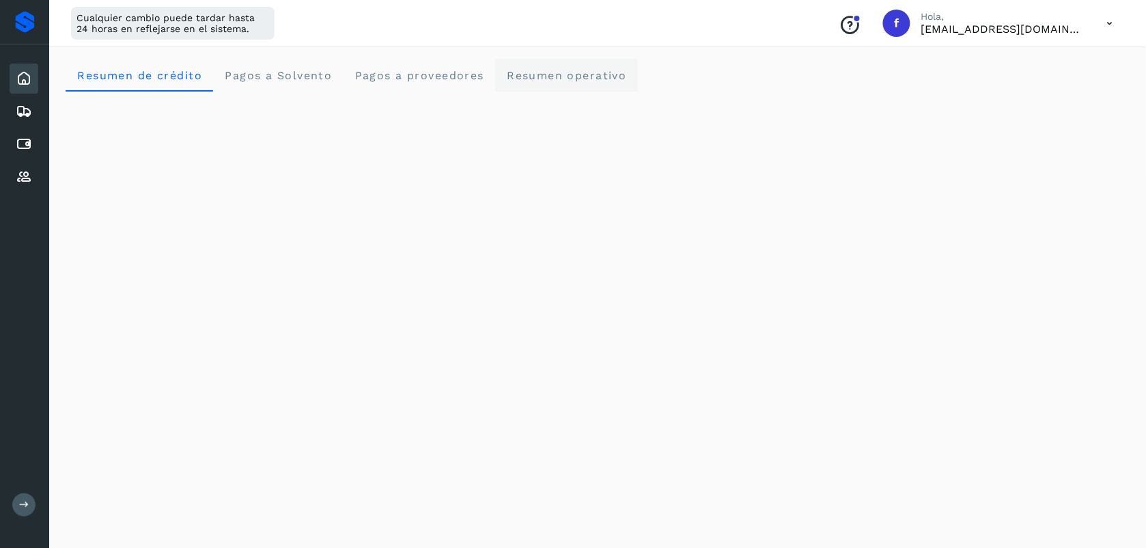 This screenshot has width=1146, height=548. What do you see at coordinates (139, 75) in the screenshot?
I see `span: Resumen de crédito` at bounding box center [139, 75].